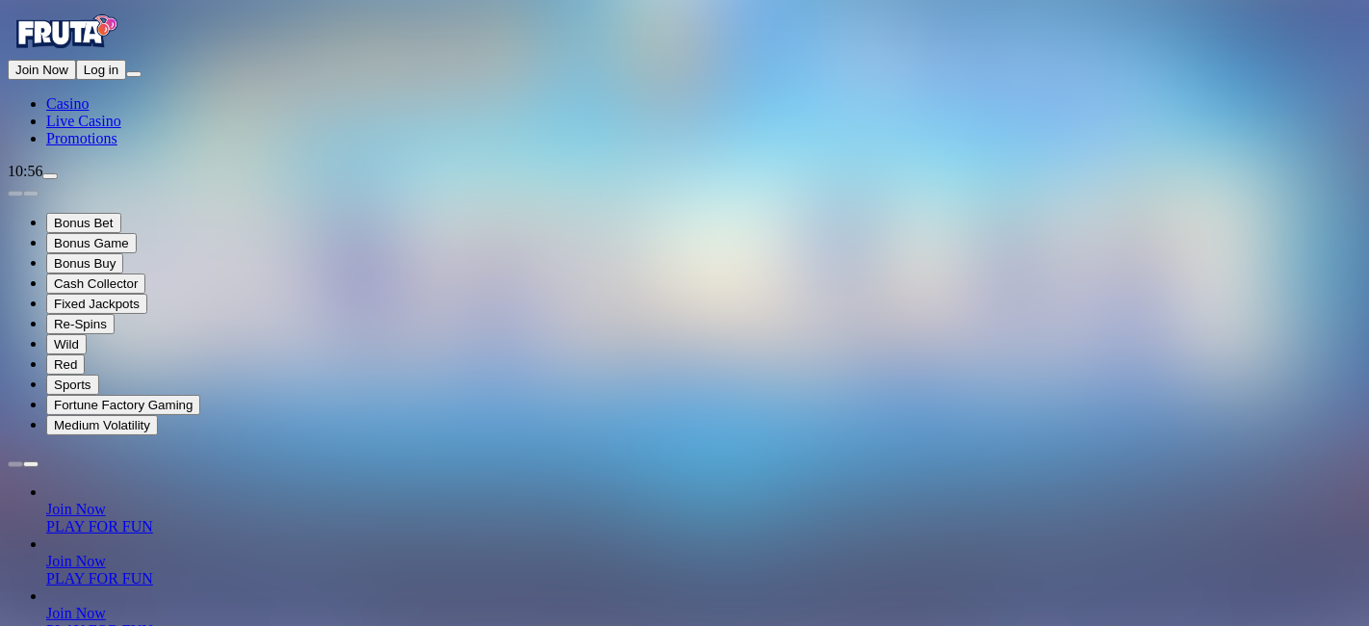 Image resolution: width=1369 pixels, height=626 pixels. What do you see at coordinates (96, 303) in the screenshot?
I see `span: Fixed Jackpots` at bounding box center [96, 303].